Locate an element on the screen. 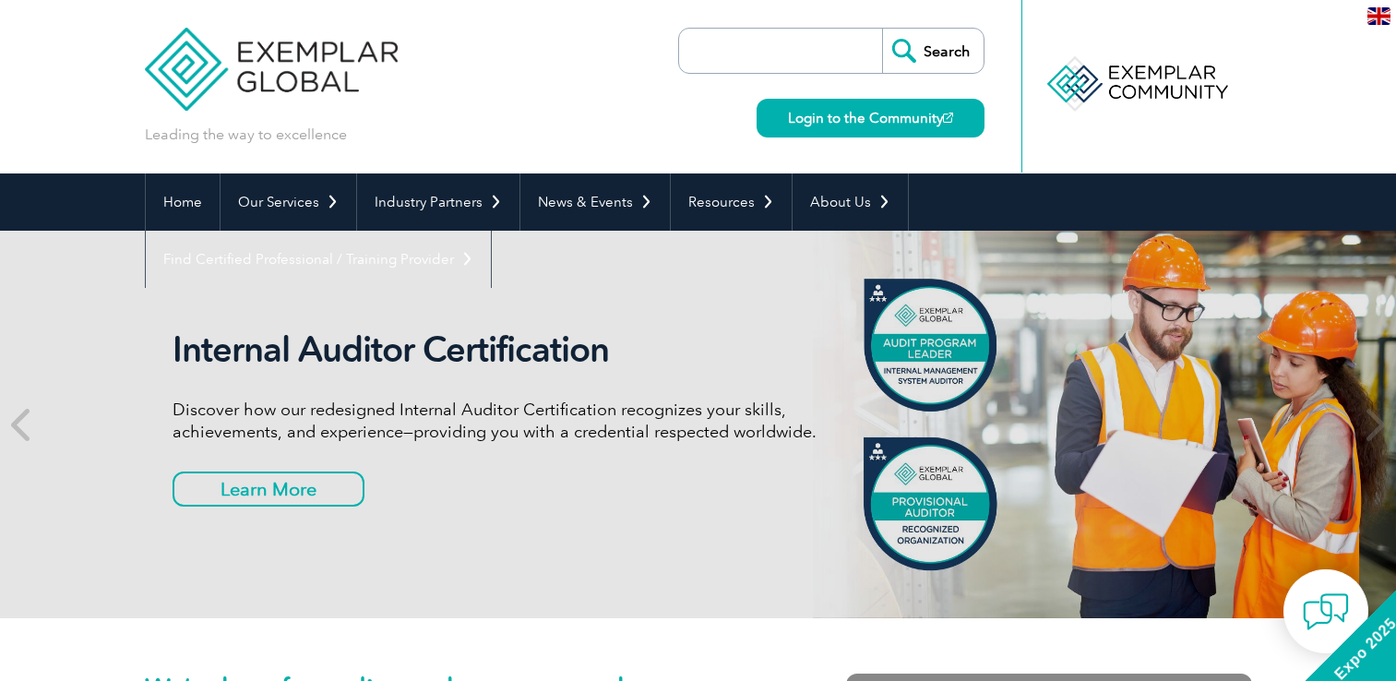  img: open_square.png is located at coordinates (948, 117).